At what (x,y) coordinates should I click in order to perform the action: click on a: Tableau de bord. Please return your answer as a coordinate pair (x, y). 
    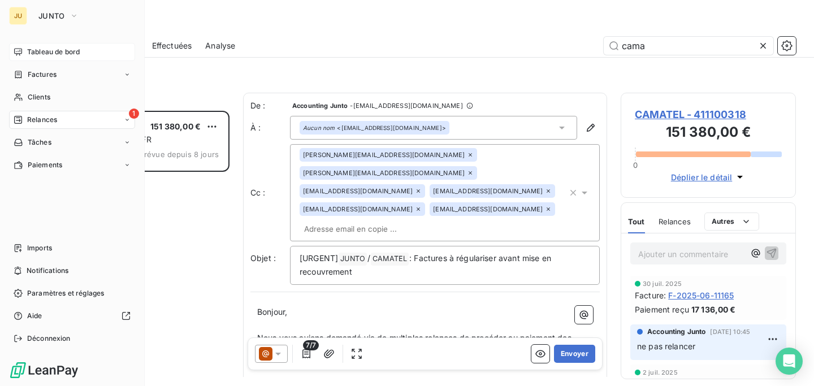
    Looking at the image, I should click on (72, 52).